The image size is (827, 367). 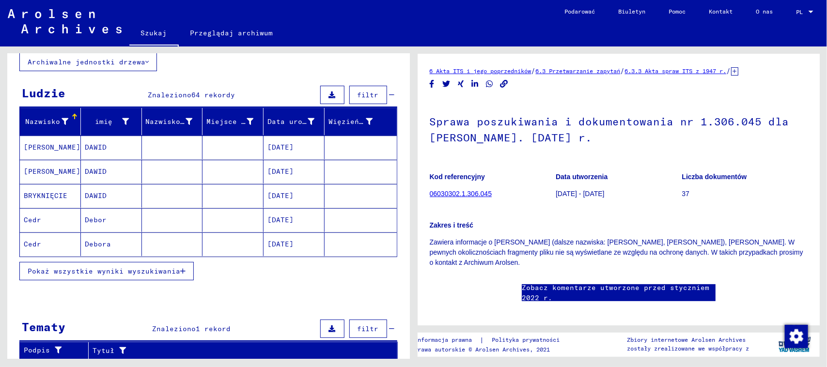 I want to click on font: Tytuł, so click(x=103, y=351).